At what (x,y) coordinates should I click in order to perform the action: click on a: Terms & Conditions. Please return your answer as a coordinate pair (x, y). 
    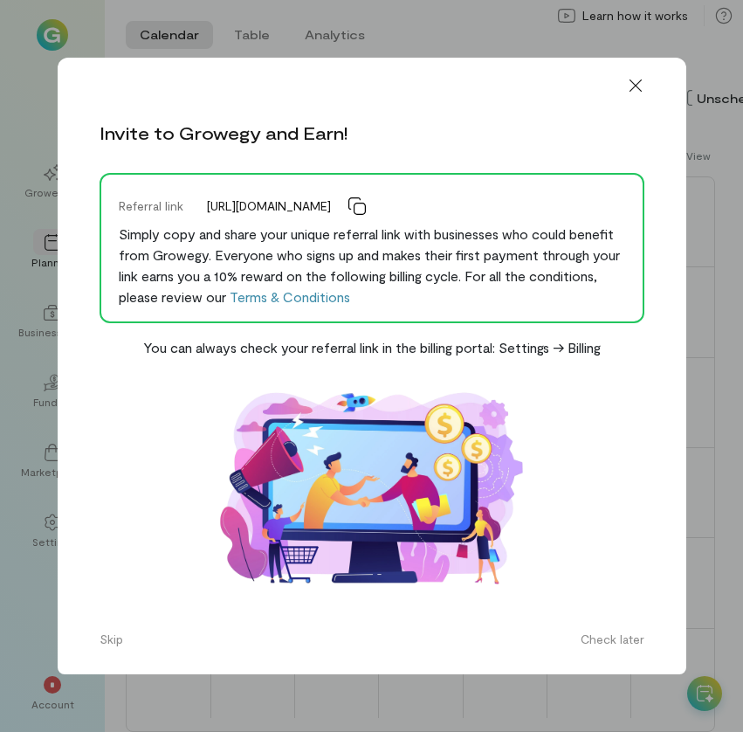
    Looking at the image, I should click on (290, 296).